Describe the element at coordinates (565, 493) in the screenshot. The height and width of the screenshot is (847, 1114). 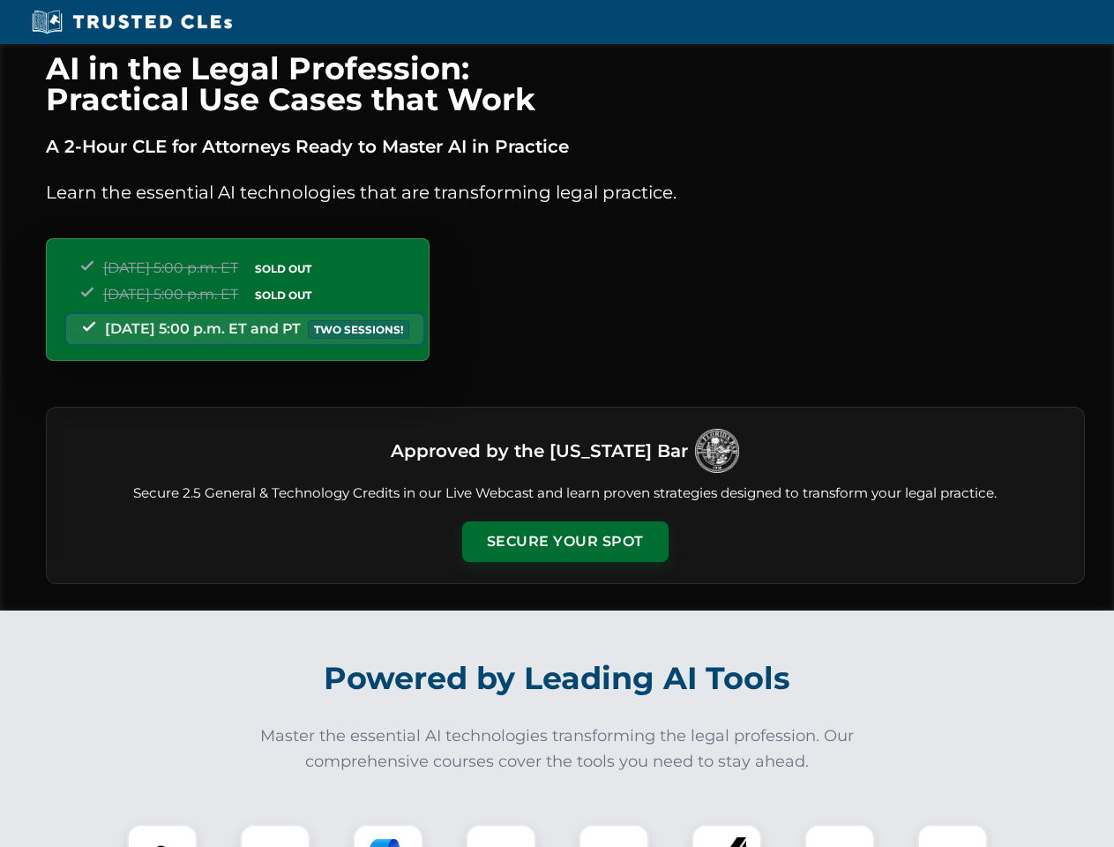
I see `p: Secure 2.5 General & Technology Credits in our Live Webcast and learn proven strategies designed ...` at that location.